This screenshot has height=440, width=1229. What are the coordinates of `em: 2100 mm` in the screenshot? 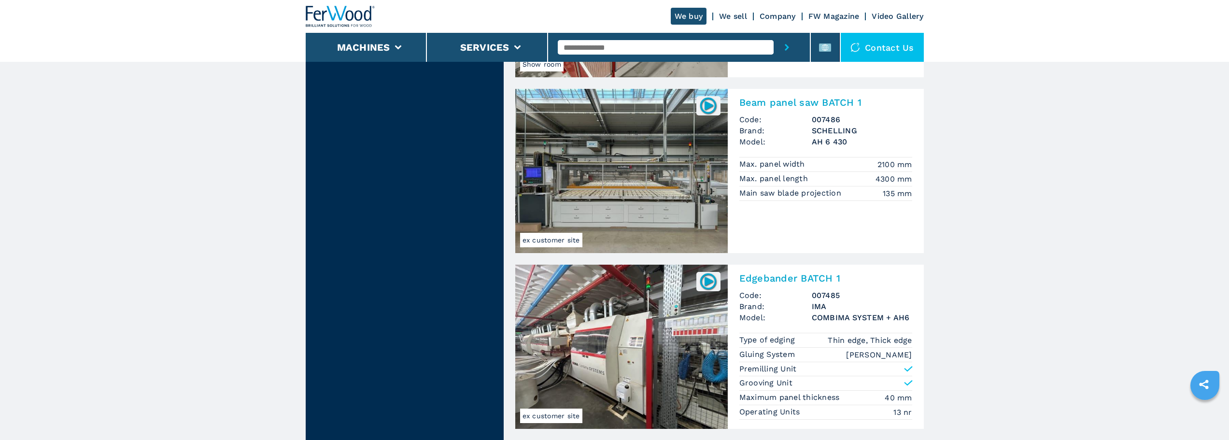 It's located at (895, 164).